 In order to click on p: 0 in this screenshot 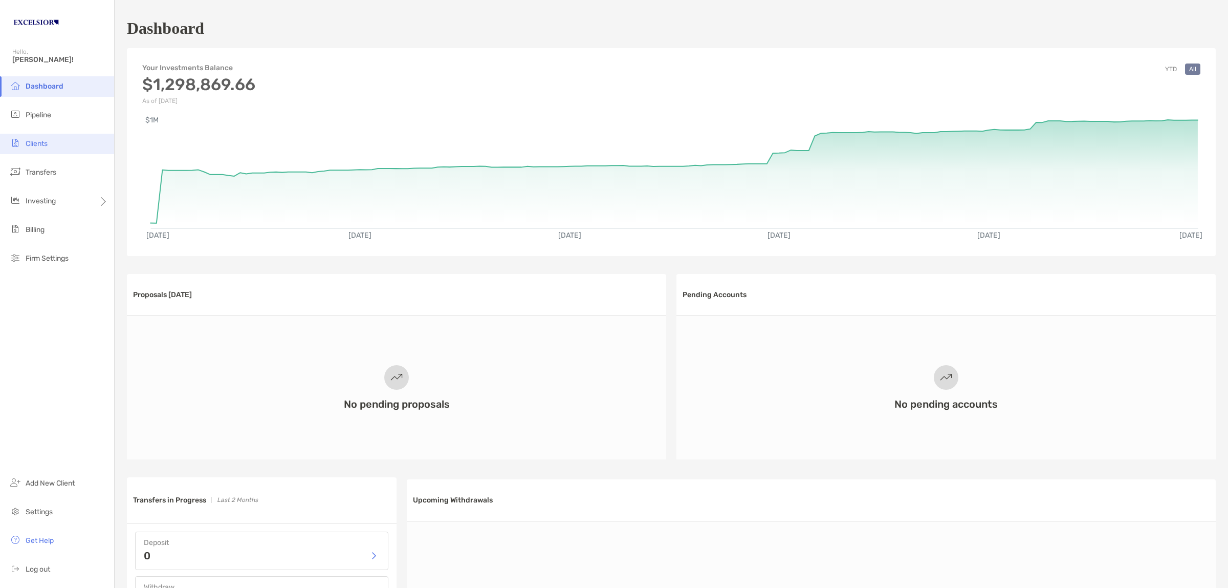, I will do `click(147, 555)`.